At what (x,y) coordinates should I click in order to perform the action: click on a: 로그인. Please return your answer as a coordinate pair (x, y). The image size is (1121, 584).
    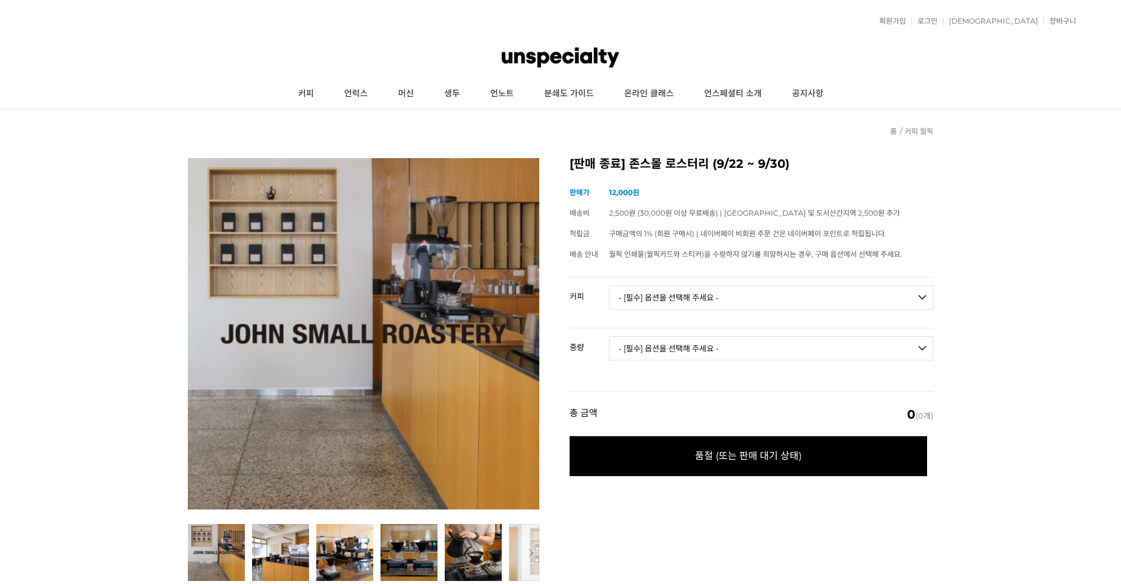
    Looking at the image, I should click on (924, 21).